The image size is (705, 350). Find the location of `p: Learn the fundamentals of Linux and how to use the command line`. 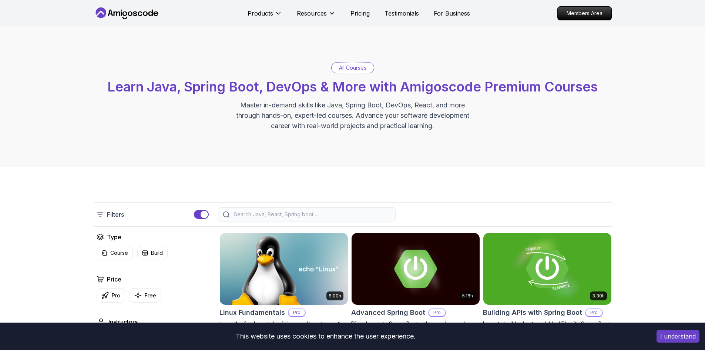

p: Learn the fundamentals of Linux and how to use the command line is located at coordinates (284, 327).